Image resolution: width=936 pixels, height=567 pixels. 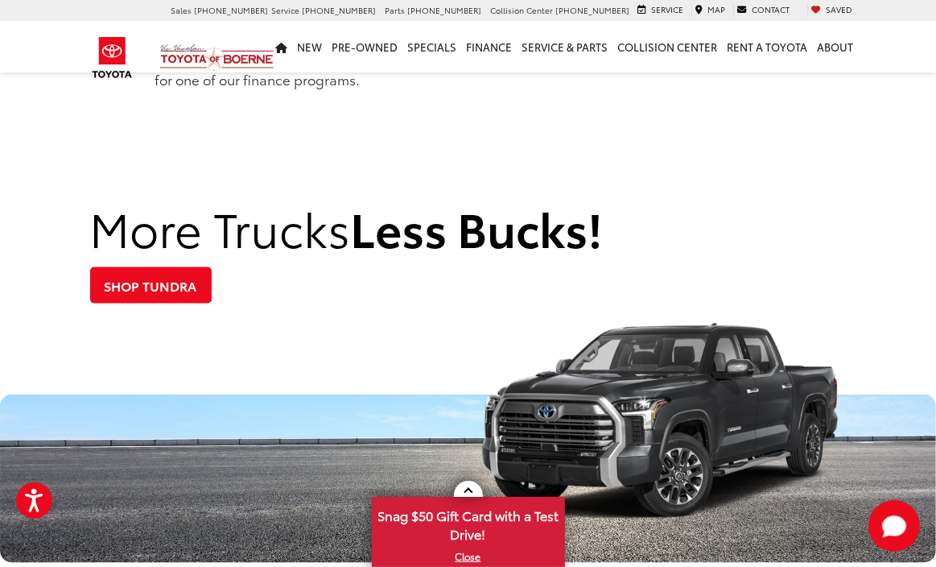 What do you see at coordinates (468, 421) in the screenshot?
I see `div: 2023 Toyota GR Supra` at bounding box center [468, 421].